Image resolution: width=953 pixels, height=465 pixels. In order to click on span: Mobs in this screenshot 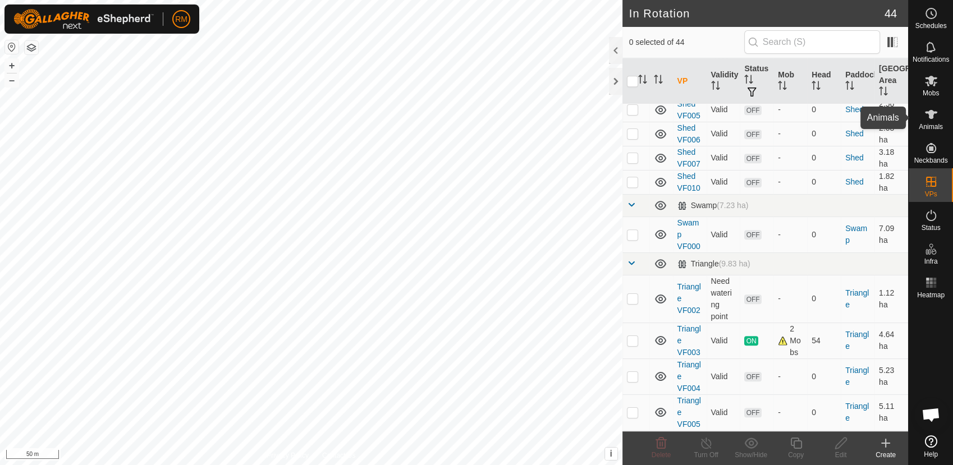, I will do `click(930, 93)`.